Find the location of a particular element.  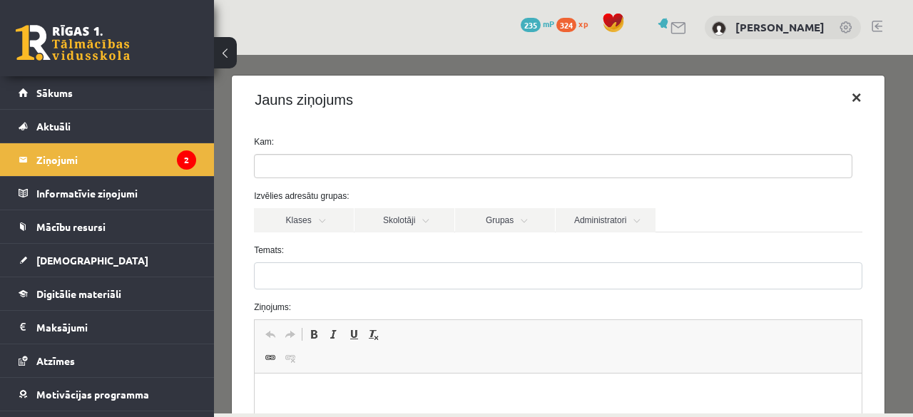

label: Ziņojums: is located at coordinates (344, 253).